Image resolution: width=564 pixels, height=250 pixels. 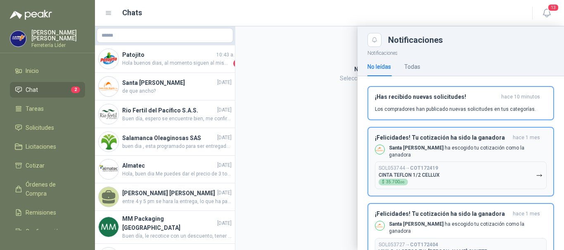 I want to click on span: 13, so click(x=553, y=7).